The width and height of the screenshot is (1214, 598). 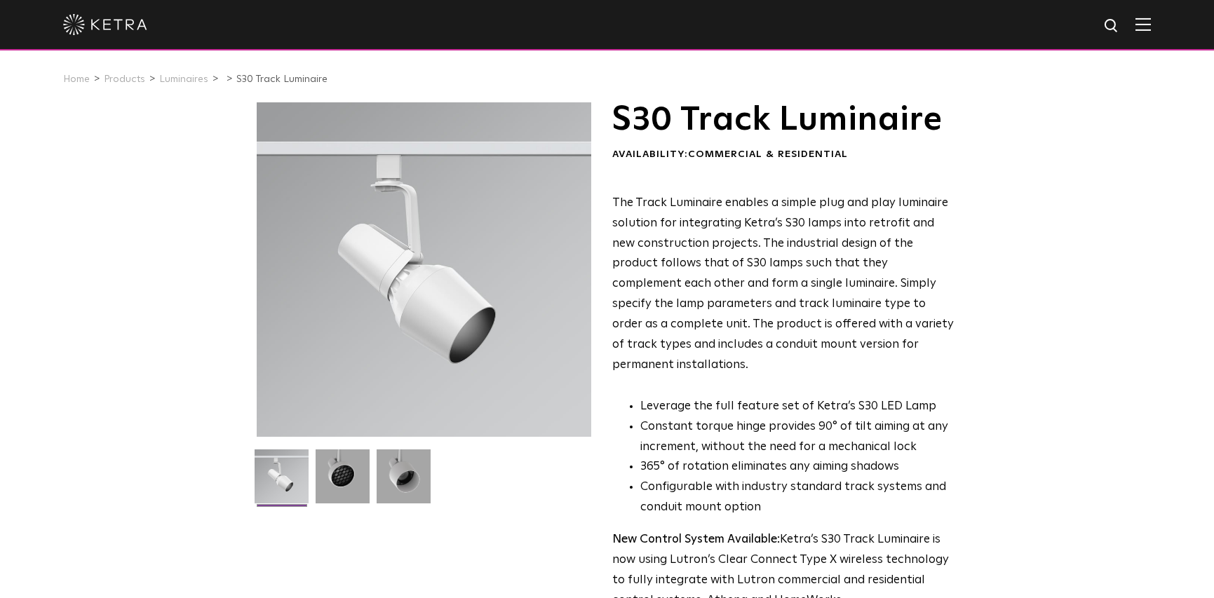 What do you see at coordinates (797, 438) in the screenshot?
I see `li: Constant torque hinge provides 90° of tilt aiming at any increment, without the need for a mechan...` at bounding box center [797, 438].